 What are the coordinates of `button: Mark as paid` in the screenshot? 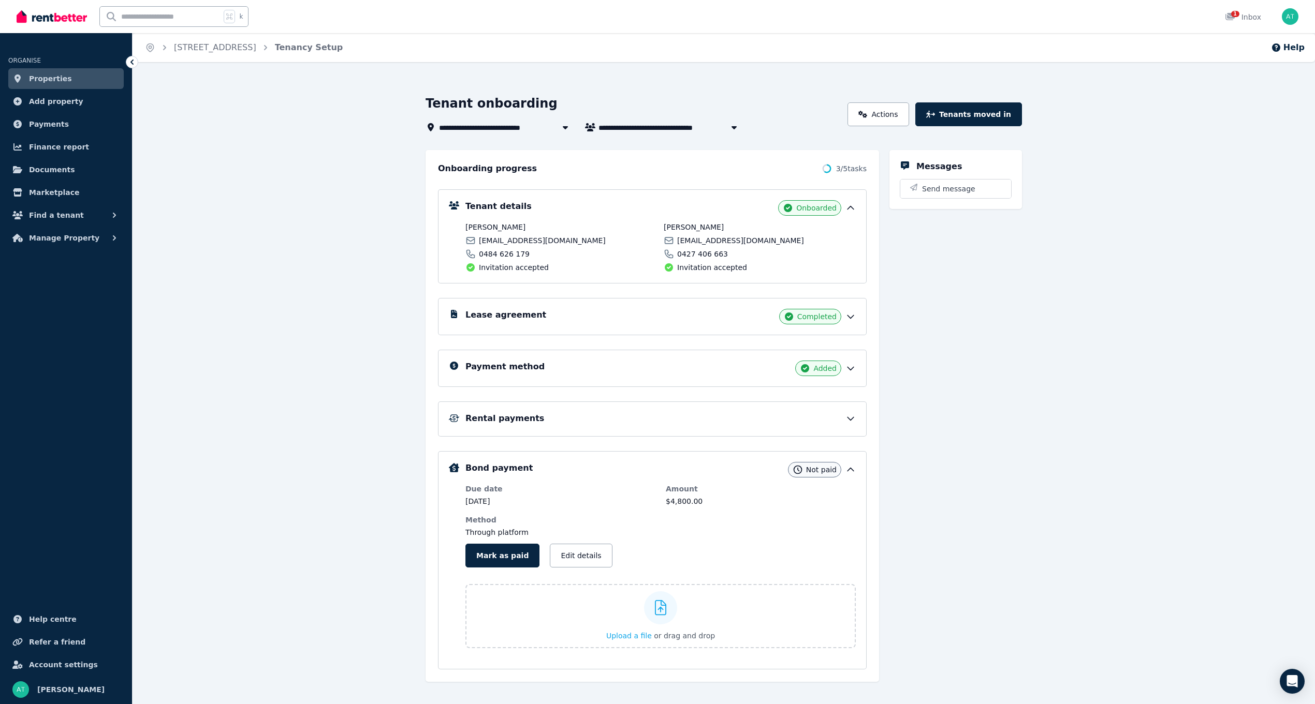 It's located at (502, 556).